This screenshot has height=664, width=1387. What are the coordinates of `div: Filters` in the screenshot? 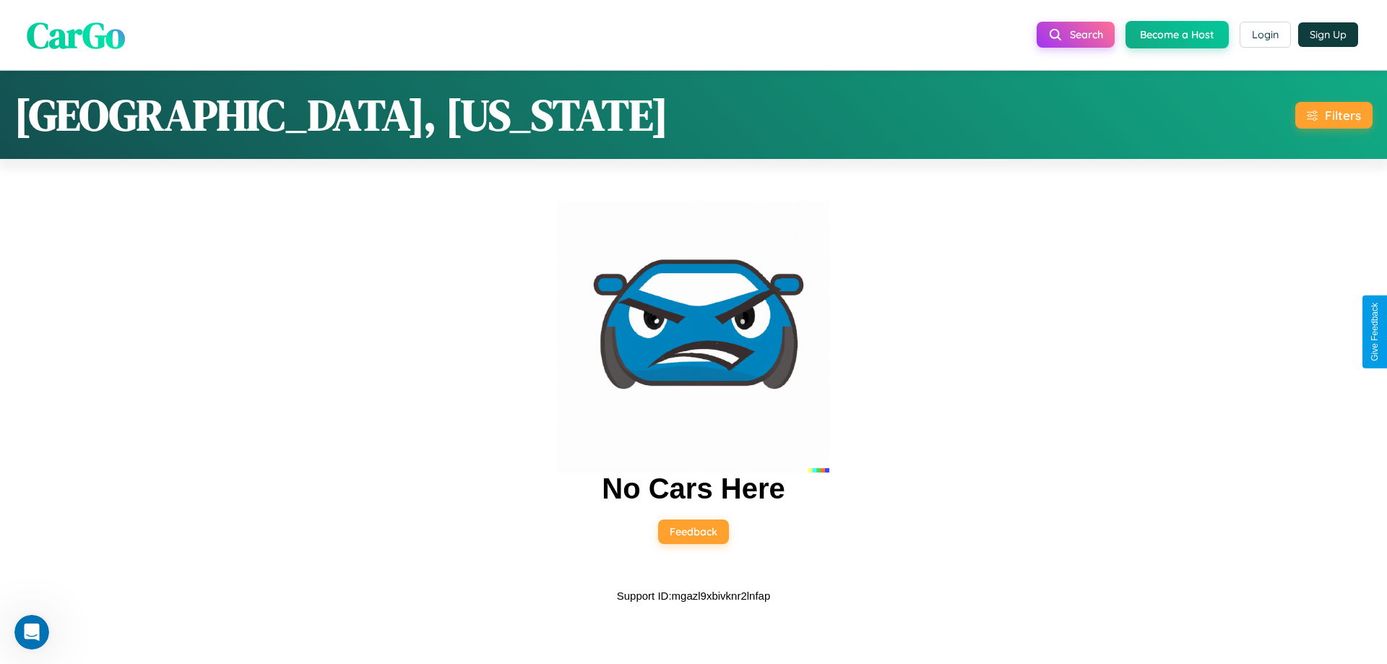 It's located at (1343, 115).